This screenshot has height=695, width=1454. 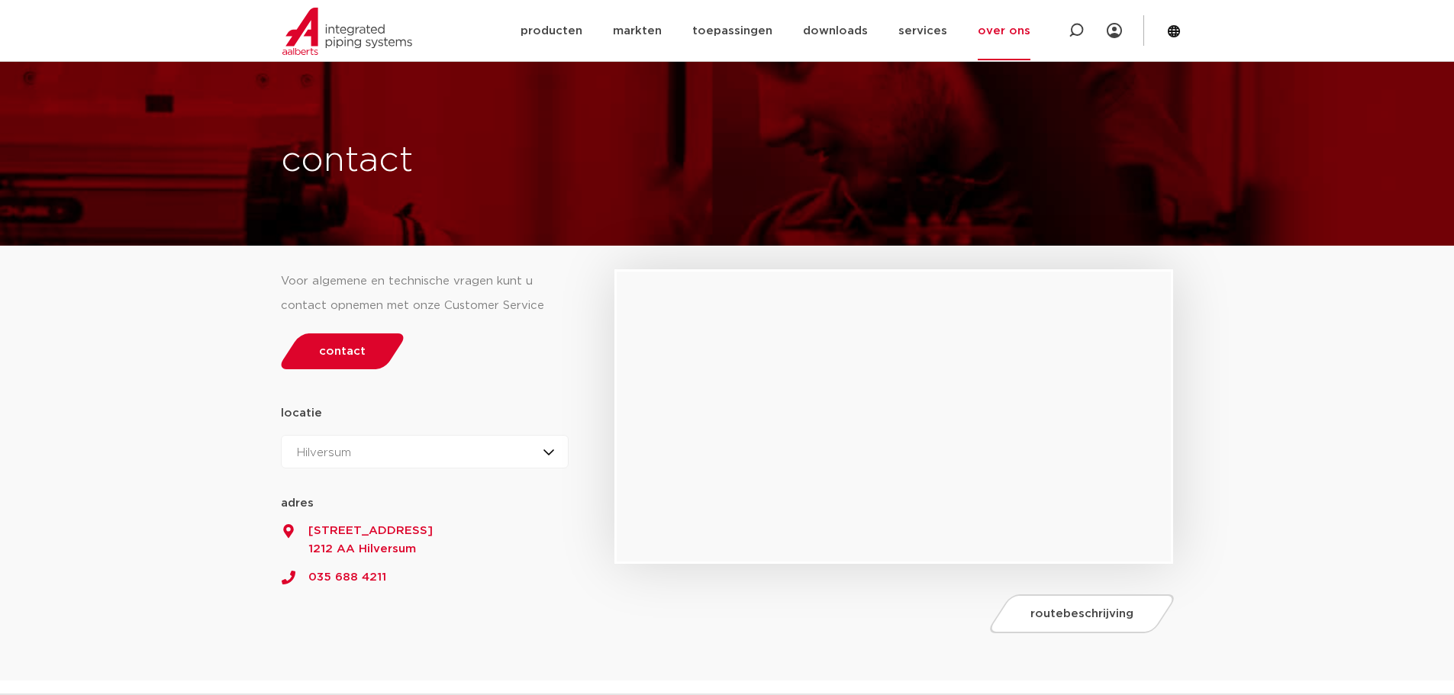 I want to click on span: contact, so click(x=342, y=351).